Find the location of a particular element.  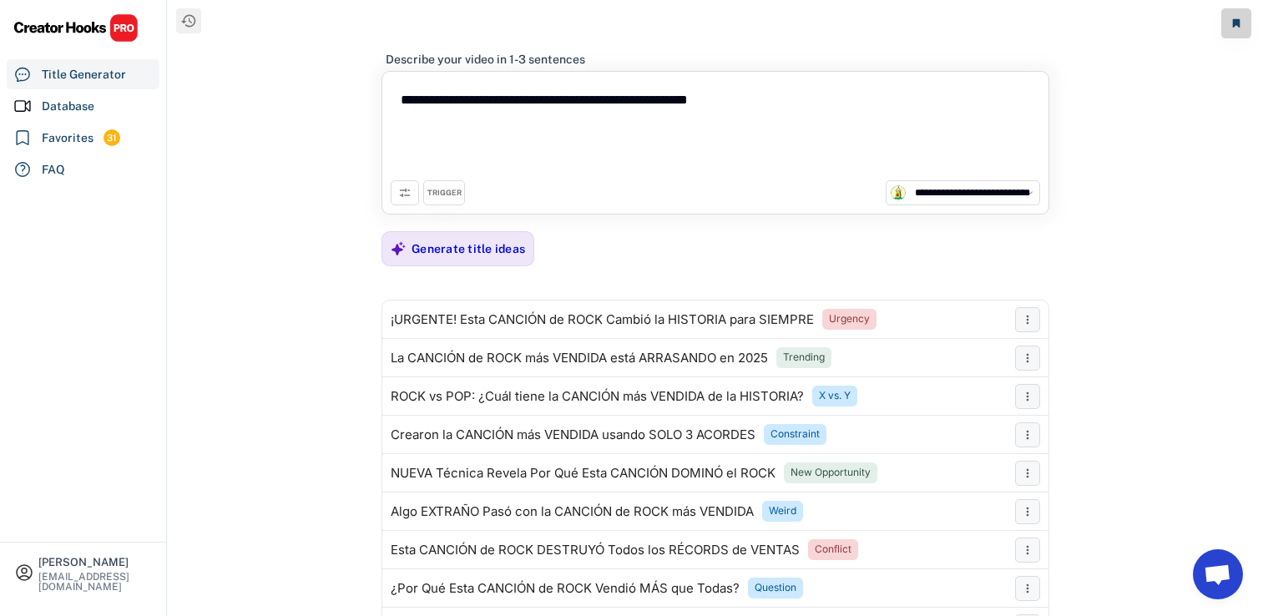

div: Algo EXTRAÑO Pasó con la CANCIÓN de ROCK más VENDIDA is located at coordinates (572, 512).